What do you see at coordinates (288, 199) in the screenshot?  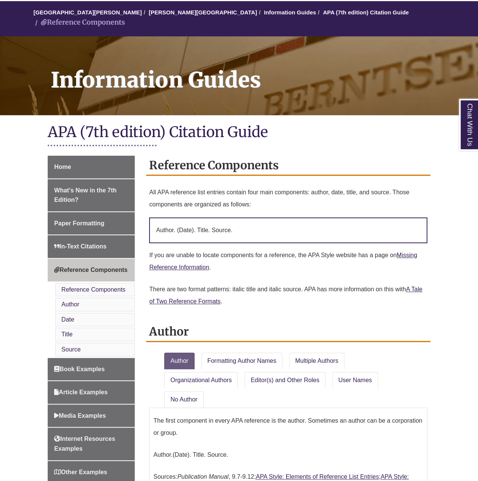 I see `p: All APA reference list entries contain four main components: author, date, title, and source. Tho...` at bounding box center [288, 199].